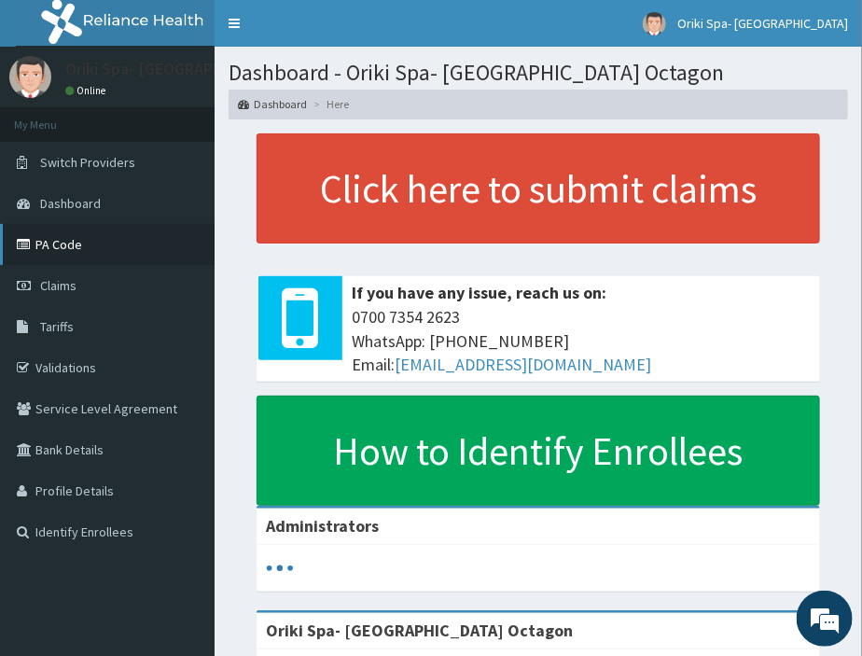  I want to click on a: Online, so click(88, 90).